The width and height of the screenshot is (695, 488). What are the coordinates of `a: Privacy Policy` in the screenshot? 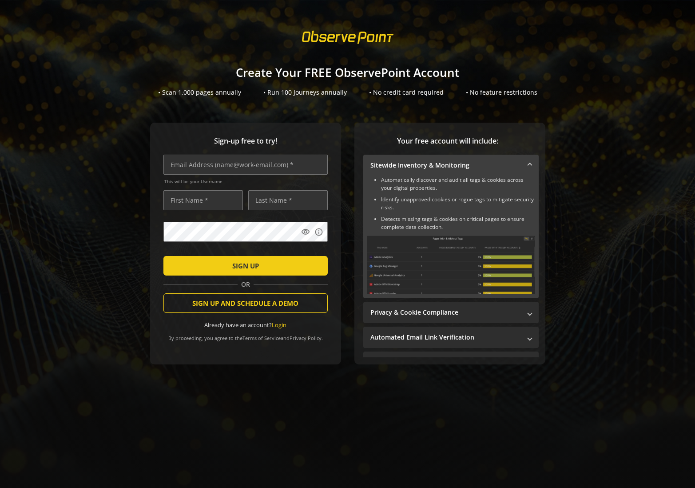 It's located at (306, 338).